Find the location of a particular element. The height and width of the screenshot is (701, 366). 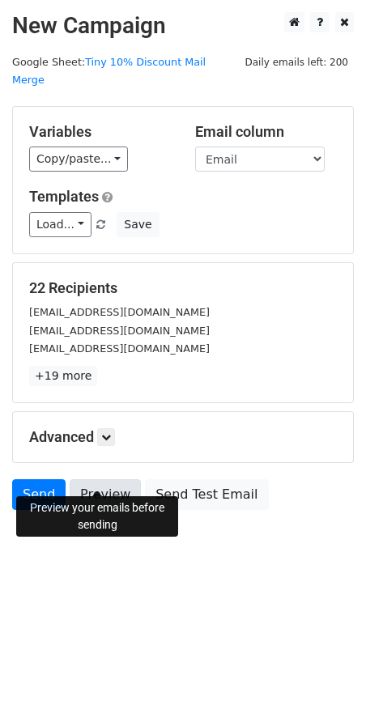

a: Send Test Email is located at coordinates (207, 495).